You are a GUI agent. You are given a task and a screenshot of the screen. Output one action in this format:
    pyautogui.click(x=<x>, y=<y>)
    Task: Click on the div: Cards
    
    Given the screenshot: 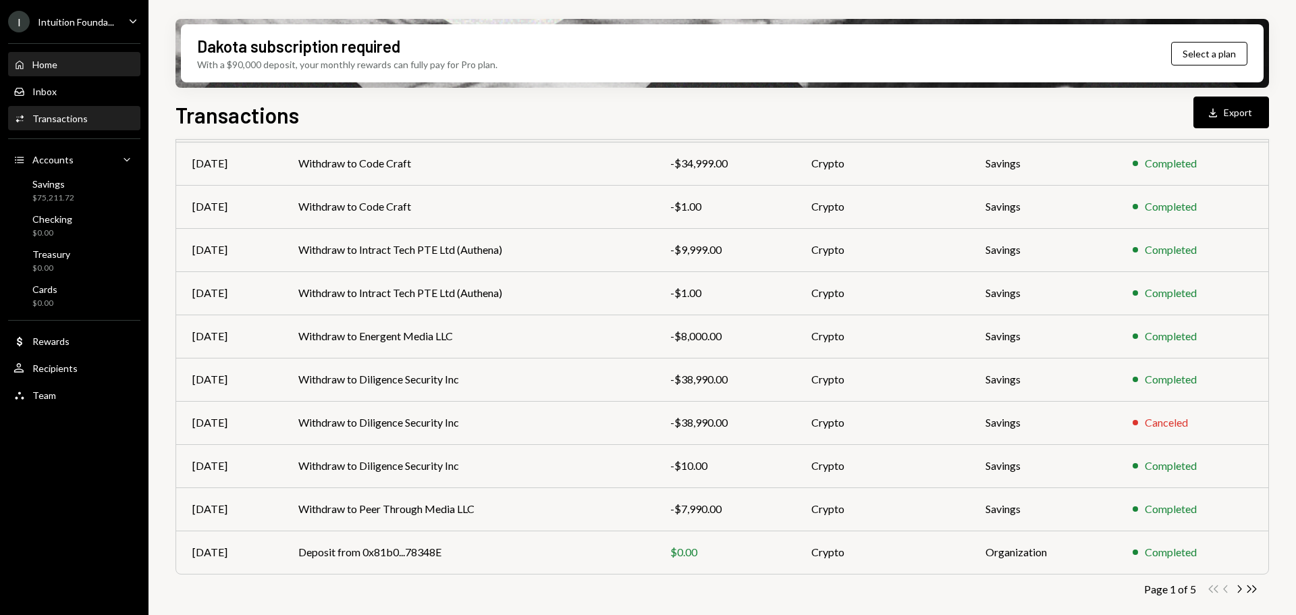 What is the action you would take?
    pyautogui.click(x=45, y=289)
    